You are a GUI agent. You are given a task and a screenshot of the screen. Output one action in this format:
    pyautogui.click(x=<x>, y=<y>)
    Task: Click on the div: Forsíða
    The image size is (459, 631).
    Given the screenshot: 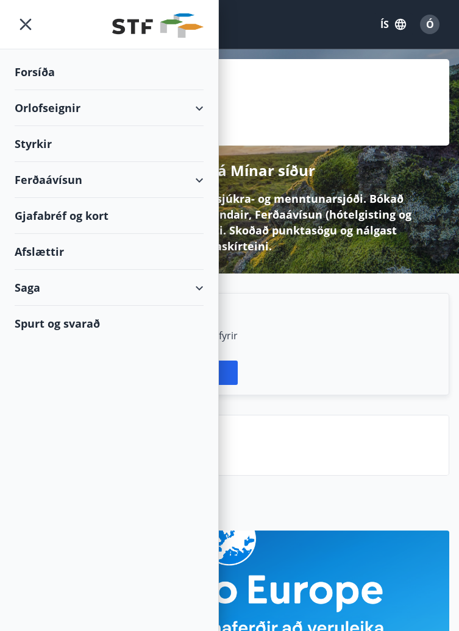 What is the action you would take?
    pyautogui.click(x=109, y=72)
    